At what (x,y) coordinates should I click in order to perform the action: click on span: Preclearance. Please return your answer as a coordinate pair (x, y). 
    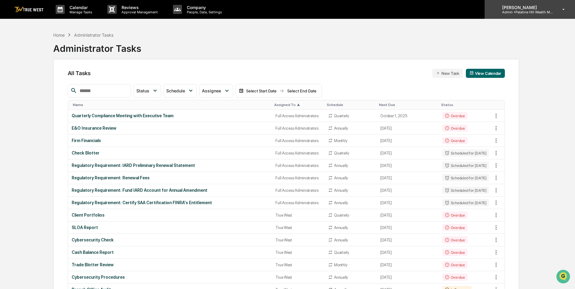
    Looking at the image, I should click on (25, 79).